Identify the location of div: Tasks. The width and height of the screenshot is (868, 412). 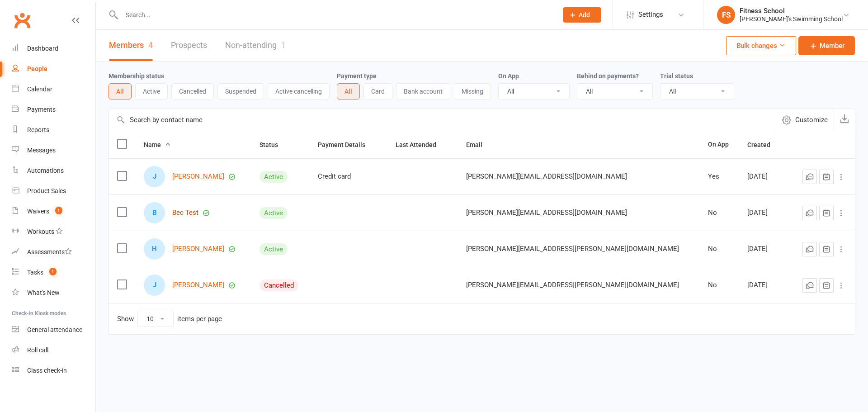
(35, 272).